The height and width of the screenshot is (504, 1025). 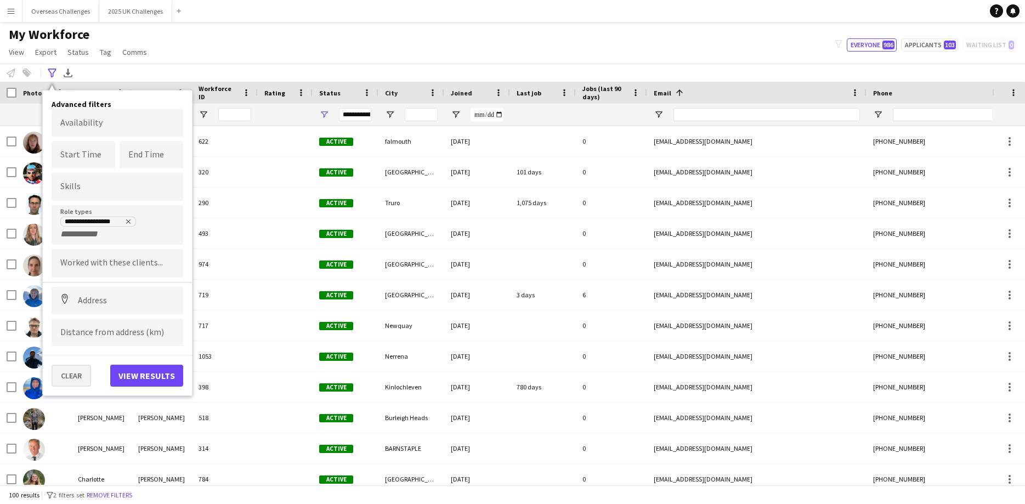 What do you see at coordinates (225, 294) in the screenshot?
I see `div: 719` at bounding box center [225, 294].